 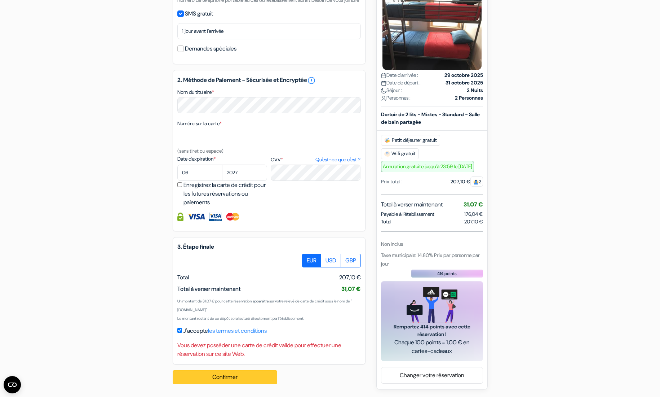 What do you see at coordinates (312, 260) in the screenshot?
I see `label: EUR` at bounding box center [312, 260].